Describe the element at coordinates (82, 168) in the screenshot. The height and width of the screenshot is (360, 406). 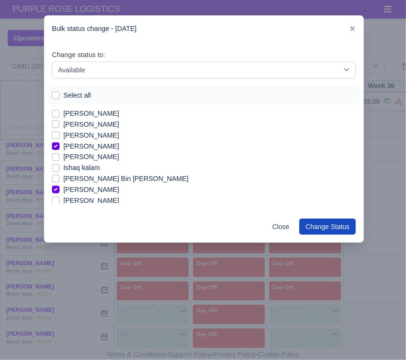
I see `label: Ishaq kalam` at that location.